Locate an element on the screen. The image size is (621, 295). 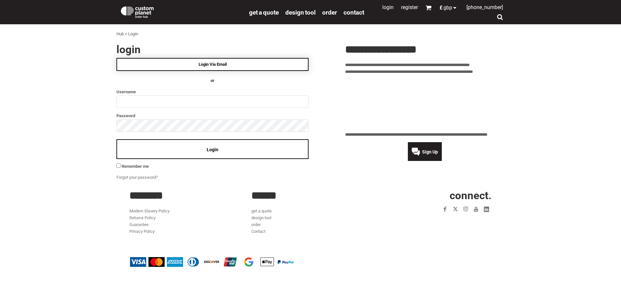
img: PayPal is located at coordinates (286, 262).